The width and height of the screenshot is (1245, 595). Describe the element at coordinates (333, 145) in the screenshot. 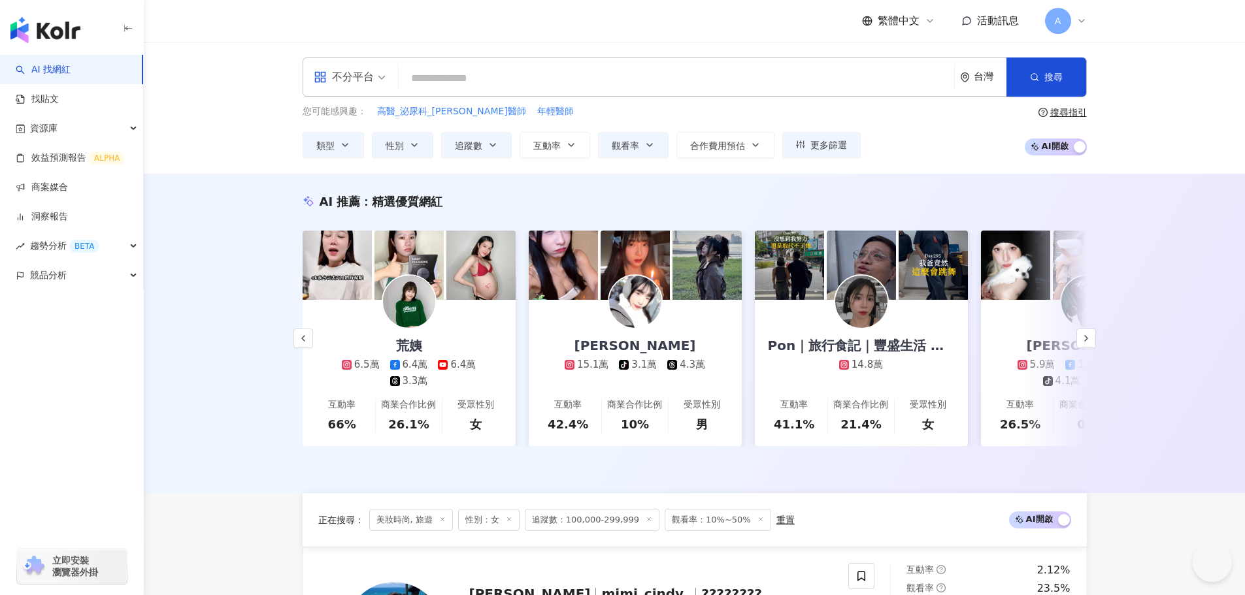

I see `button: 類型` at that location.